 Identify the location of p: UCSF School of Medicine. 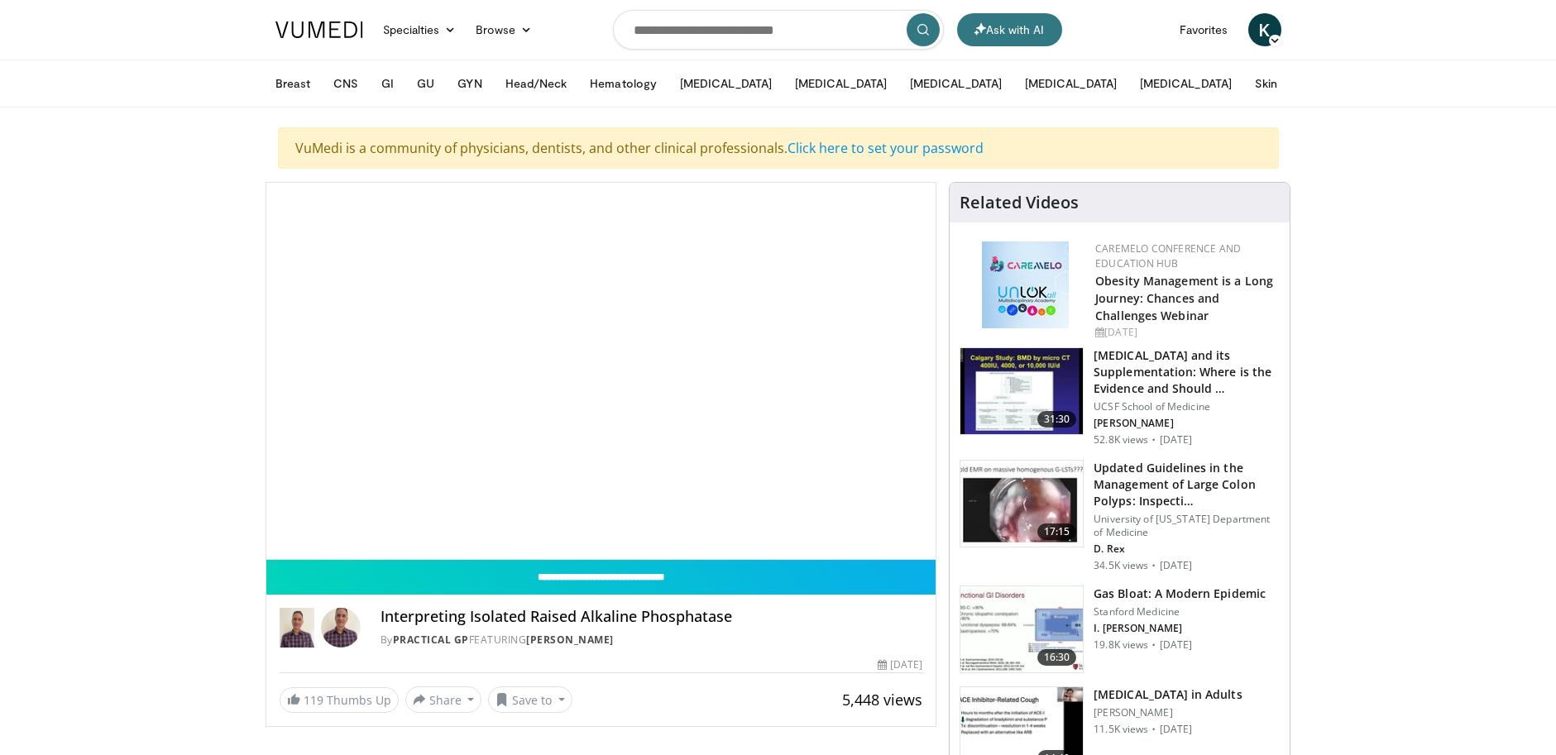
(1186, 407).